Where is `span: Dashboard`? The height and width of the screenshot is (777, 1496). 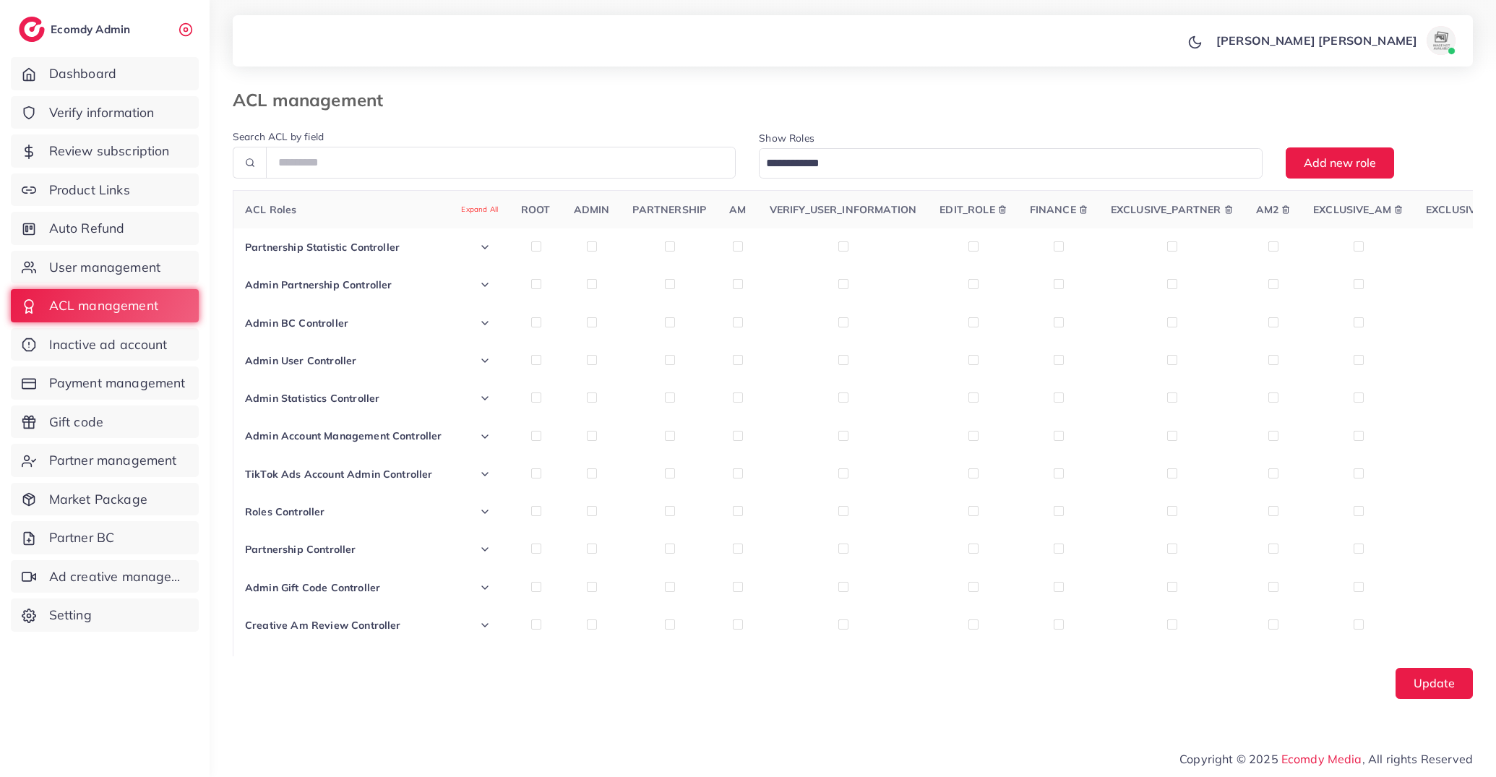 span: Dashboard is located at coordinates (82, 74).